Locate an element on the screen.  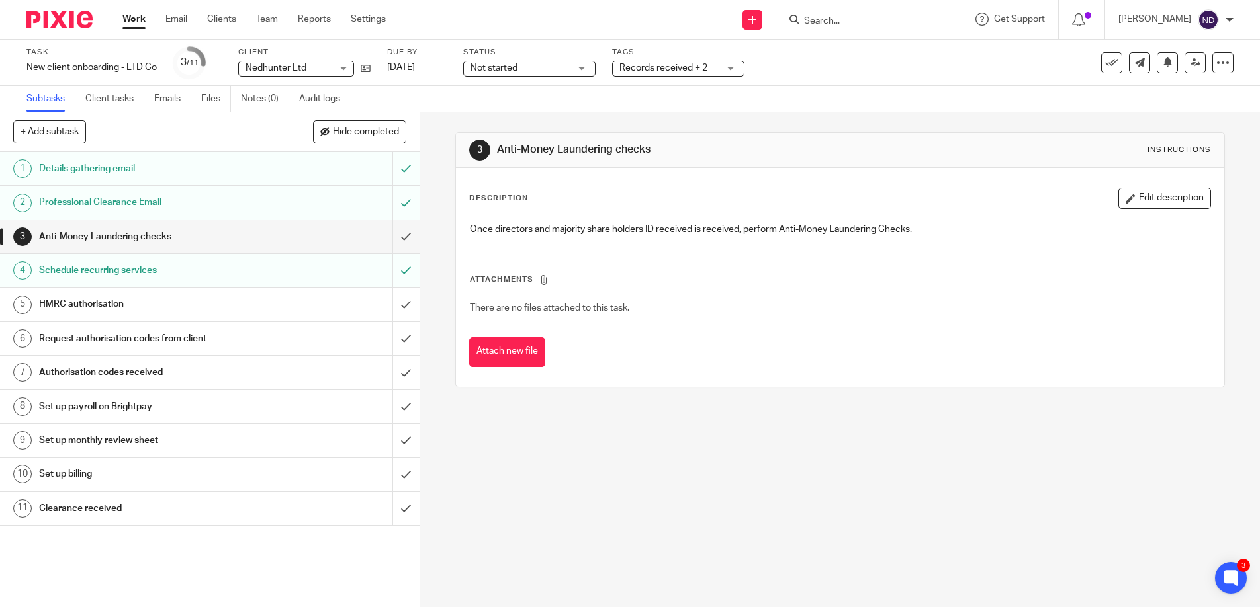
button: Hide completed is located at coordinates (359, 132).